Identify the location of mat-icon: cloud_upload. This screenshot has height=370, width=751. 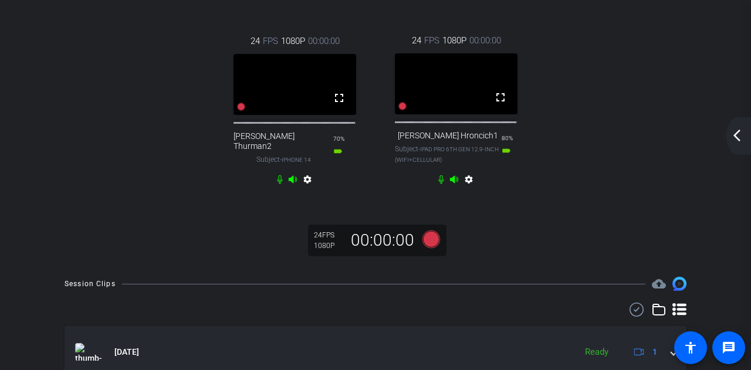
(659, 284).